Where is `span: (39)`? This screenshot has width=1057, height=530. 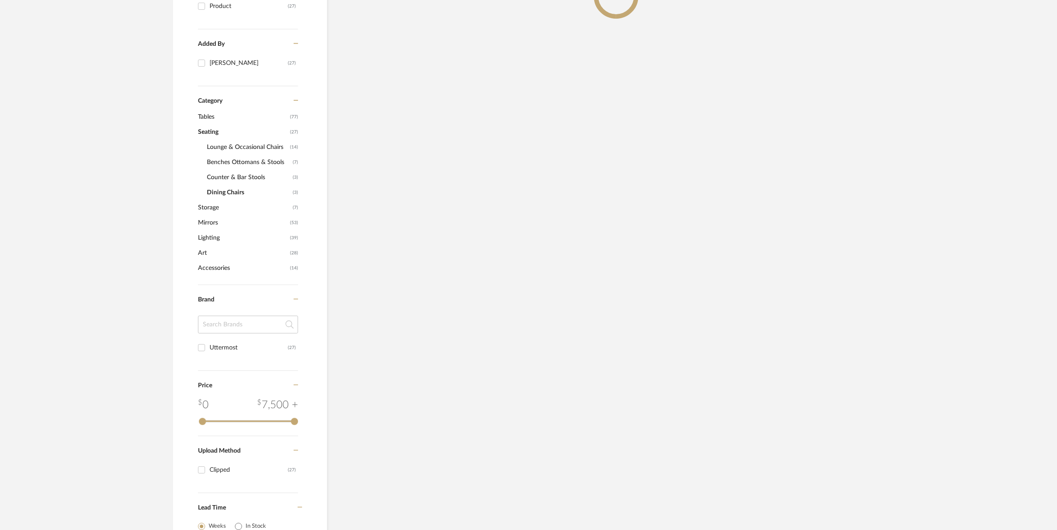
span: (39) is located at coordinates (294, 238).